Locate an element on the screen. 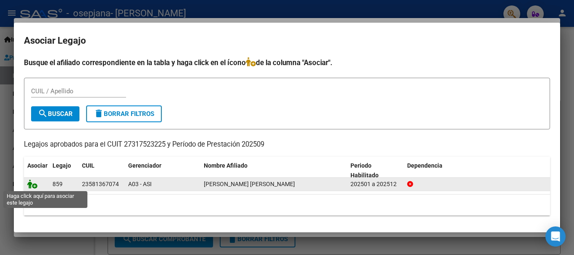 The image size is (574, 255). span: Legajo is located at coordinates (62, 165).